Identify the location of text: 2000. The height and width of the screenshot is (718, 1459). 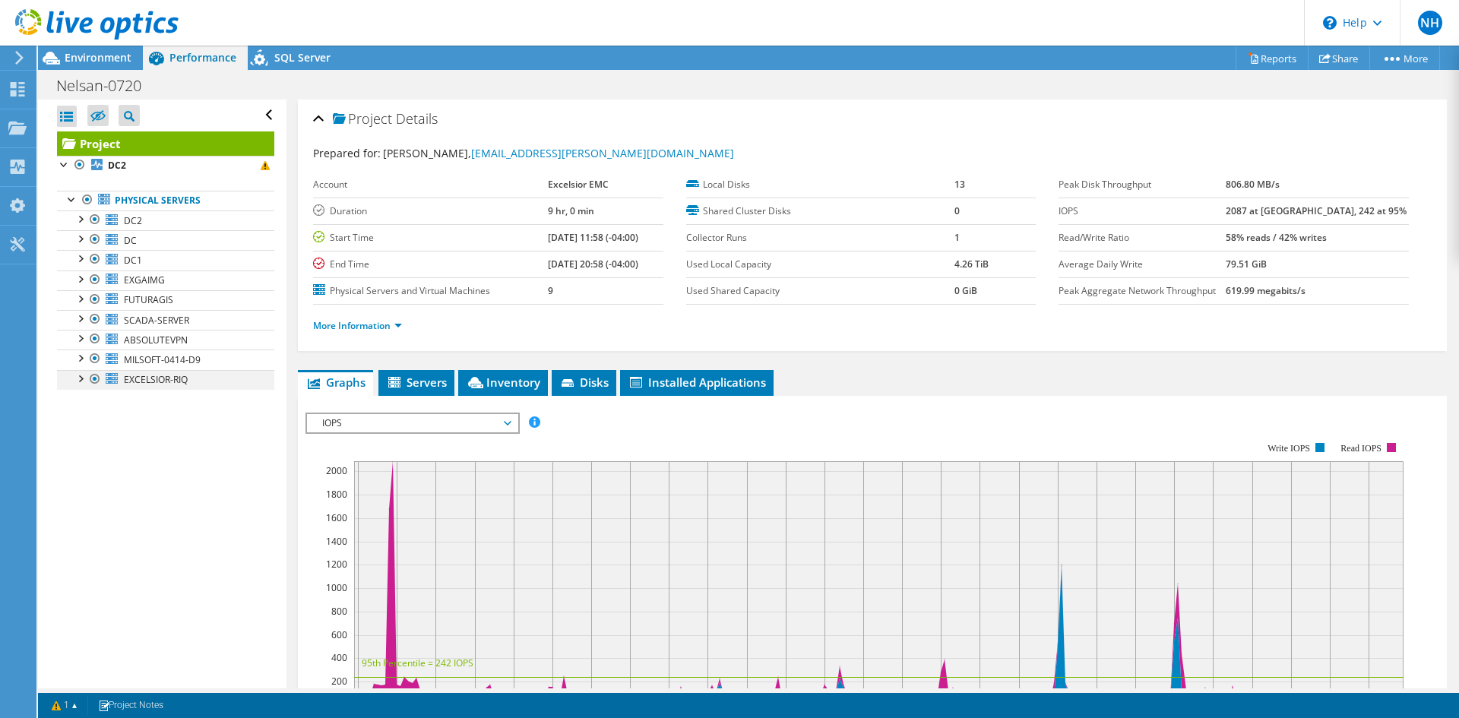
(337, 471).